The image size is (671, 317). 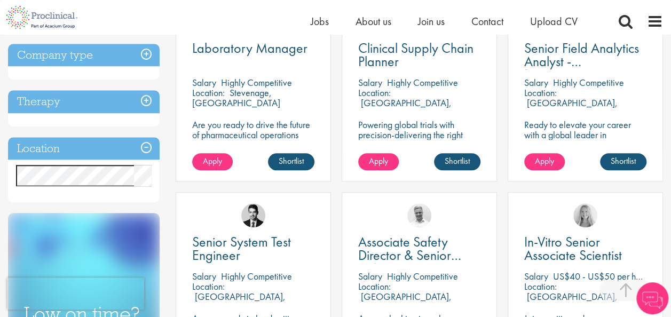 I want to click on a: Shannon Briggs, so click(x=585, y=215).